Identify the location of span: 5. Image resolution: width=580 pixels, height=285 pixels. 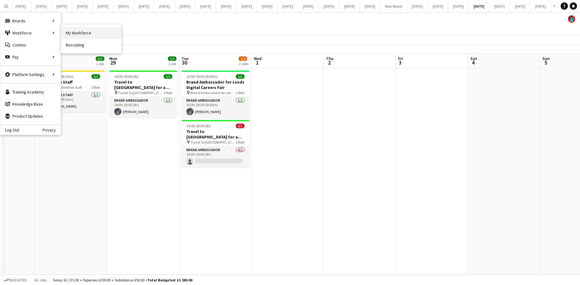
(546, 63).